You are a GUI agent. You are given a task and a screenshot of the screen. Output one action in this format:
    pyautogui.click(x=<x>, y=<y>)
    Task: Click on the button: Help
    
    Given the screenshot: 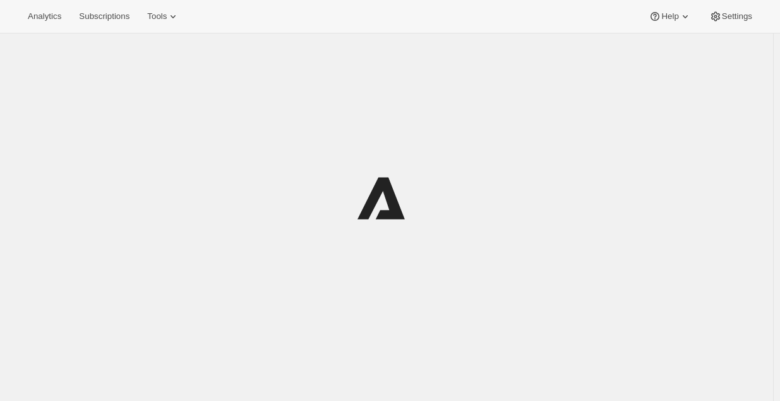 What is the action you would take?
    pyautogui.click(x=670, y=16)
    